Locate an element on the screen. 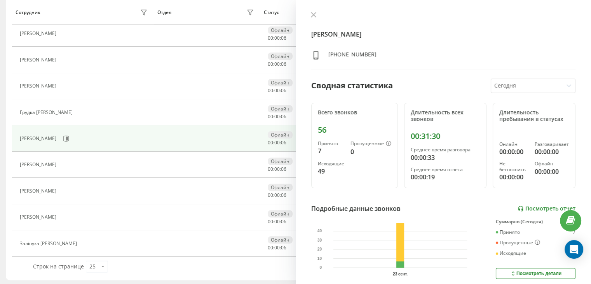  div: 00:00:19 is located at coordinates (446, 177).